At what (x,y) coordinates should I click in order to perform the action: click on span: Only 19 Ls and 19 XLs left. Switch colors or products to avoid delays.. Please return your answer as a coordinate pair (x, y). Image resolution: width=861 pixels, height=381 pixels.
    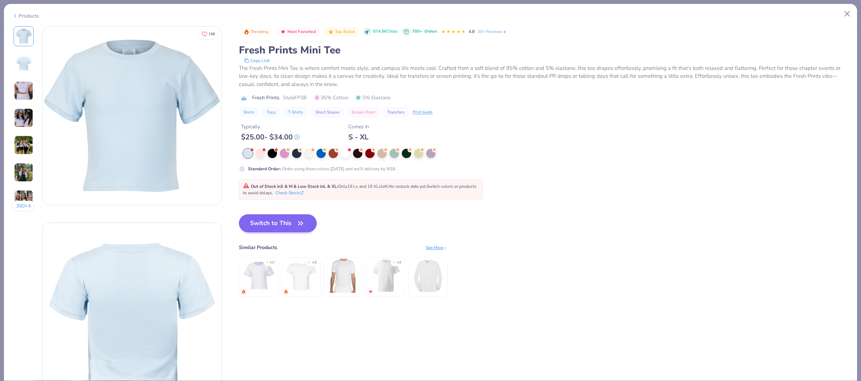
    Looking at the image, I should click on (359, 190).